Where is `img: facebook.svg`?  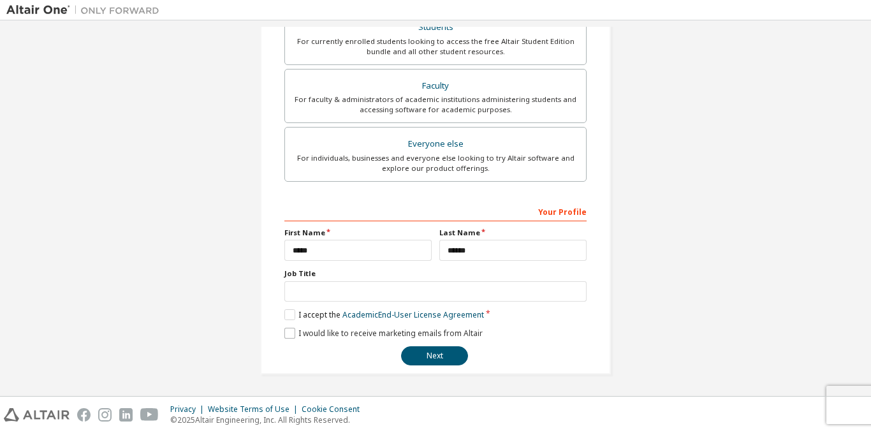 img: facebook.svg is located at coordinates (84, 415).